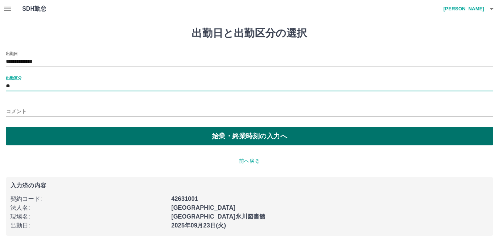 The height and width of the screenshot is (243, 499). What do you see at coordinates (88, 226) in the screenshot?
I see `p: 出勤日 :` at bounding box center [88, 226].